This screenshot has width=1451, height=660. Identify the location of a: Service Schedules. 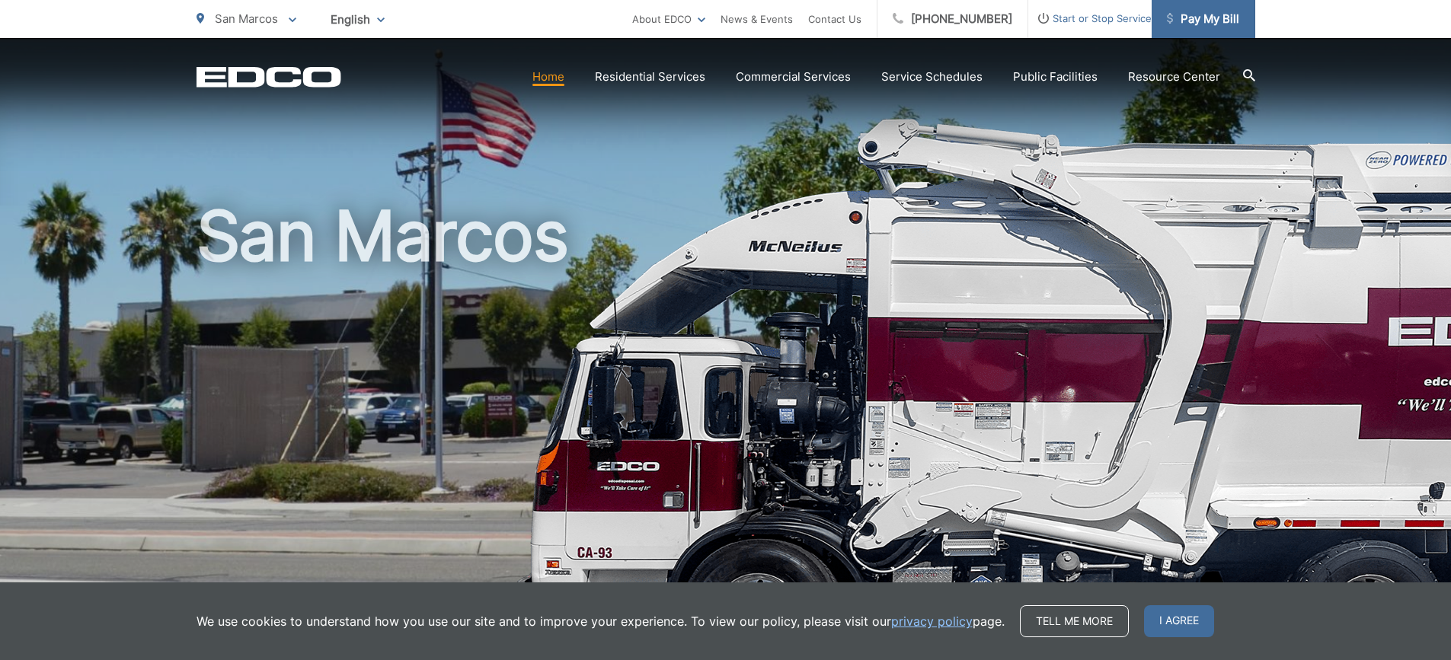
(931, 77).